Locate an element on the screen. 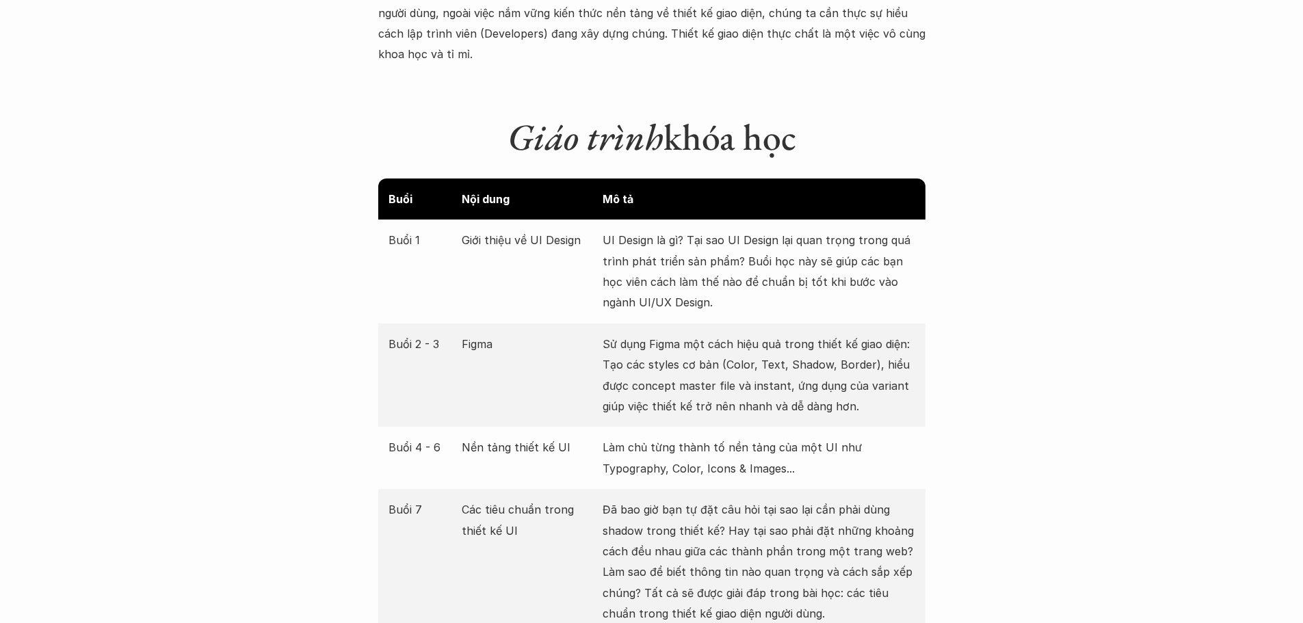 This screenshot has width=1303, height=623. p: Figma is located at coordinates (529, 344).